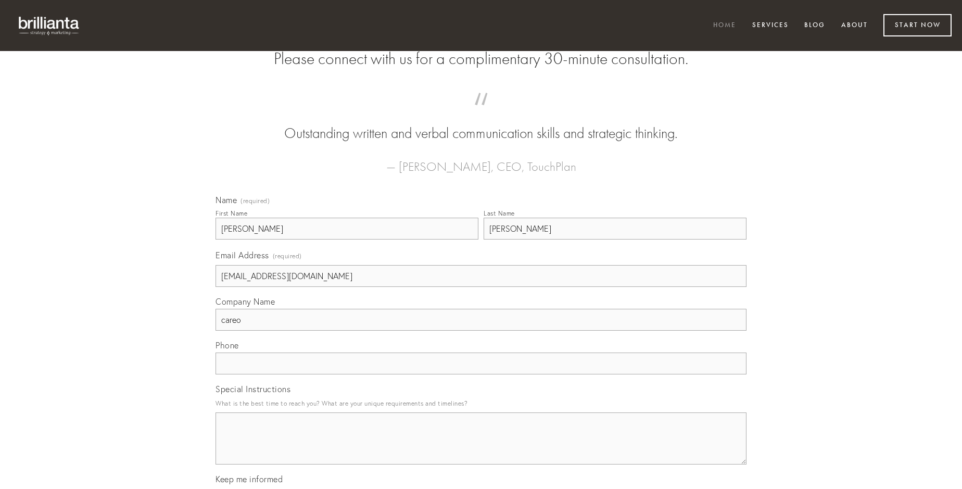  What do you see at coordinates (771, 26) in the screenshot?
I see `a: Services` at bounding box center [771, 26].